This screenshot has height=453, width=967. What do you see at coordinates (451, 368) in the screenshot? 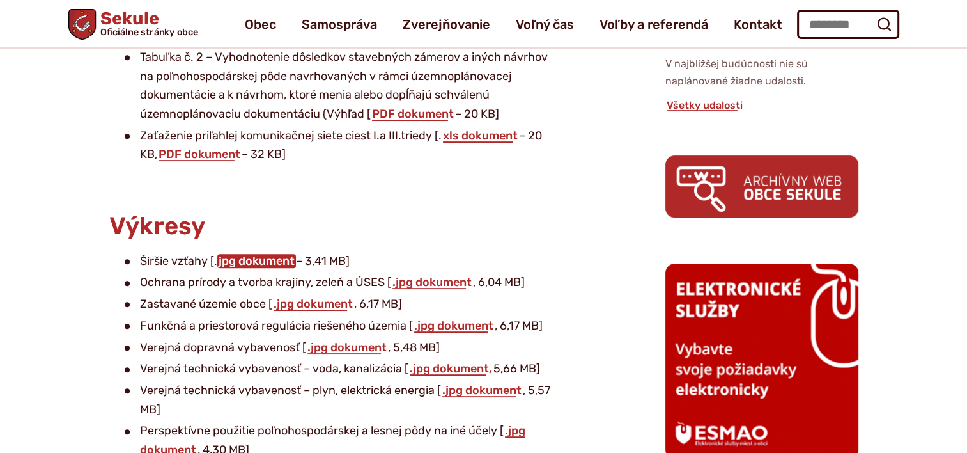
I see `a: .jpg dokument,` at bounding box center [451, 368].